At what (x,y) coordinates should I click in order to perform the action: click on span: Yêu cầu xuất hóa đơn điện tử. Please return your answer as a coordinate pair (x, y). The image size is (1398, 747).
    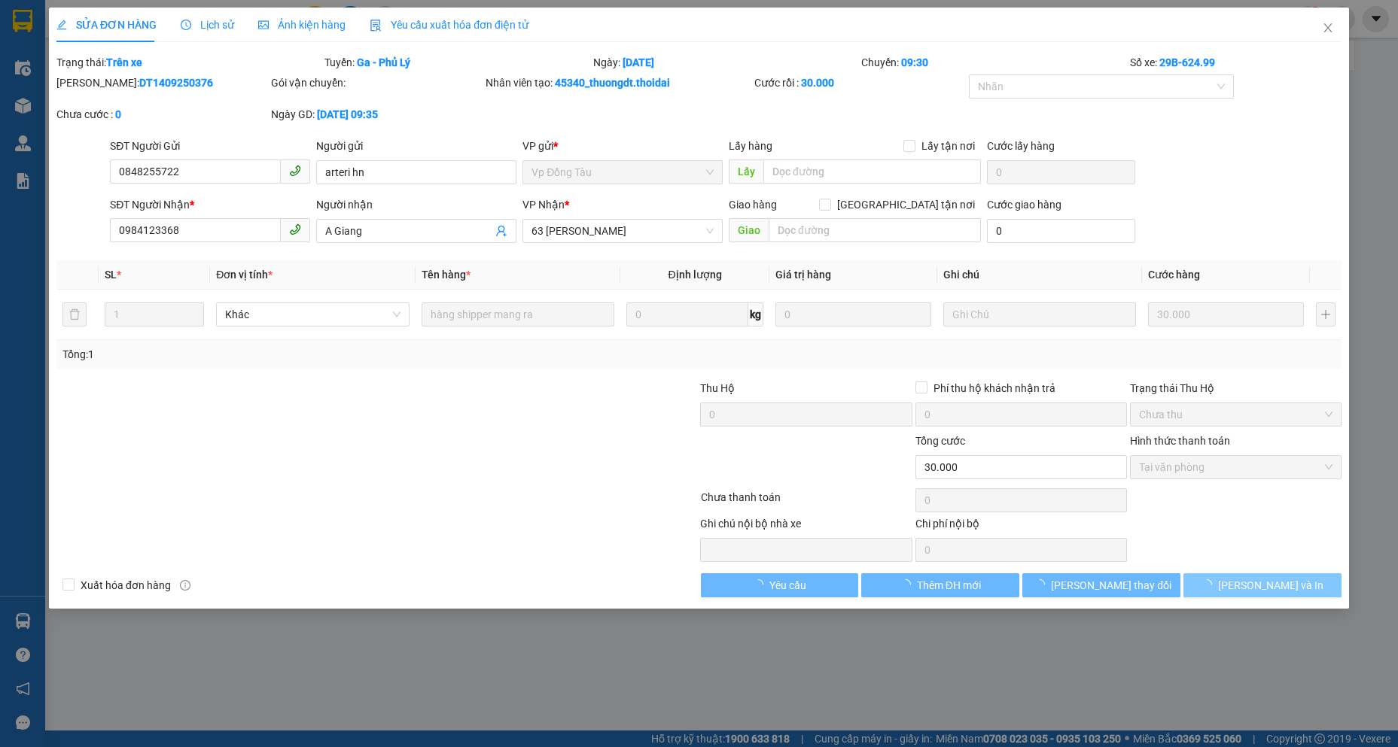
    Looking at the image, I should click on (449, 25).